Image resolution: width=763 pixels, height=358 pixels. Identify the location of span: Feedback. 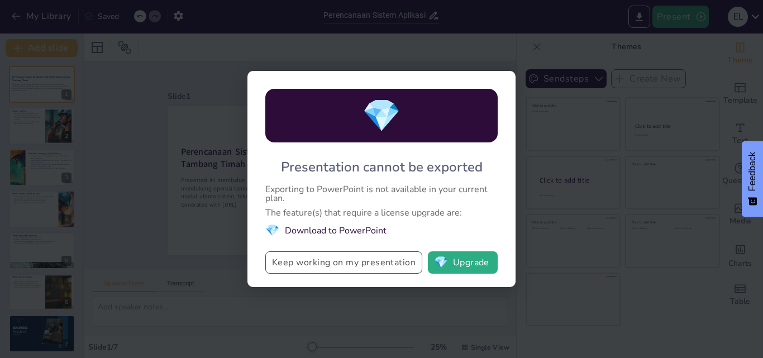
(753, 172).